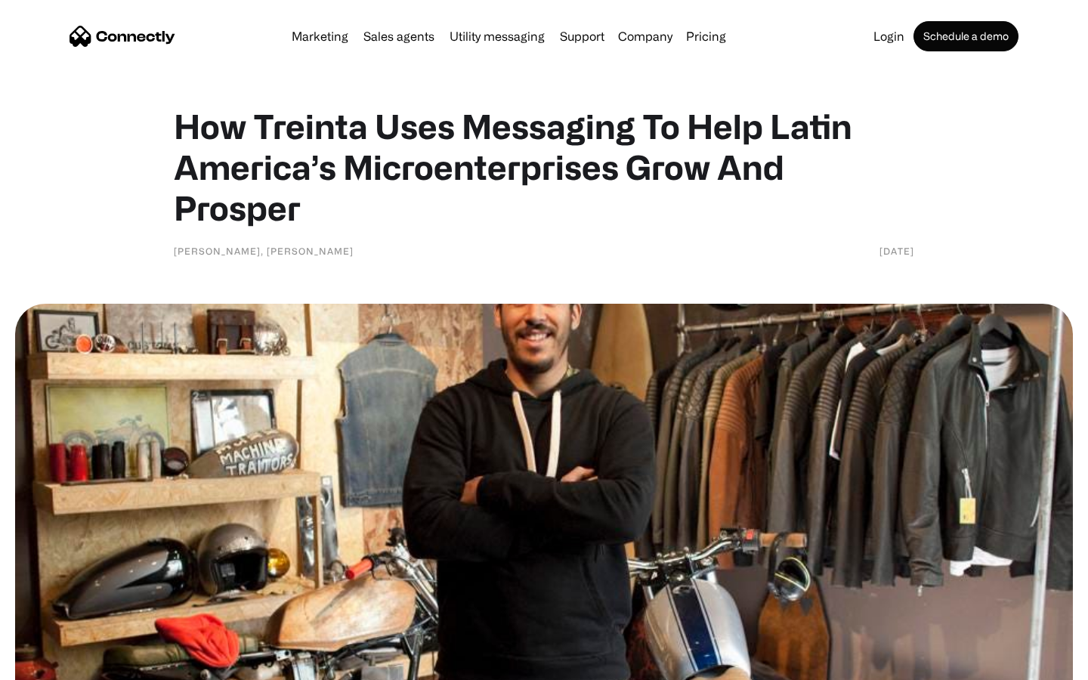 Image resolution: width=1088 pixels, height=680 pixels. What do you see at coordinates (889, 36) in the screenshot?
I see `a: Login` at bounding box center [889, 36].